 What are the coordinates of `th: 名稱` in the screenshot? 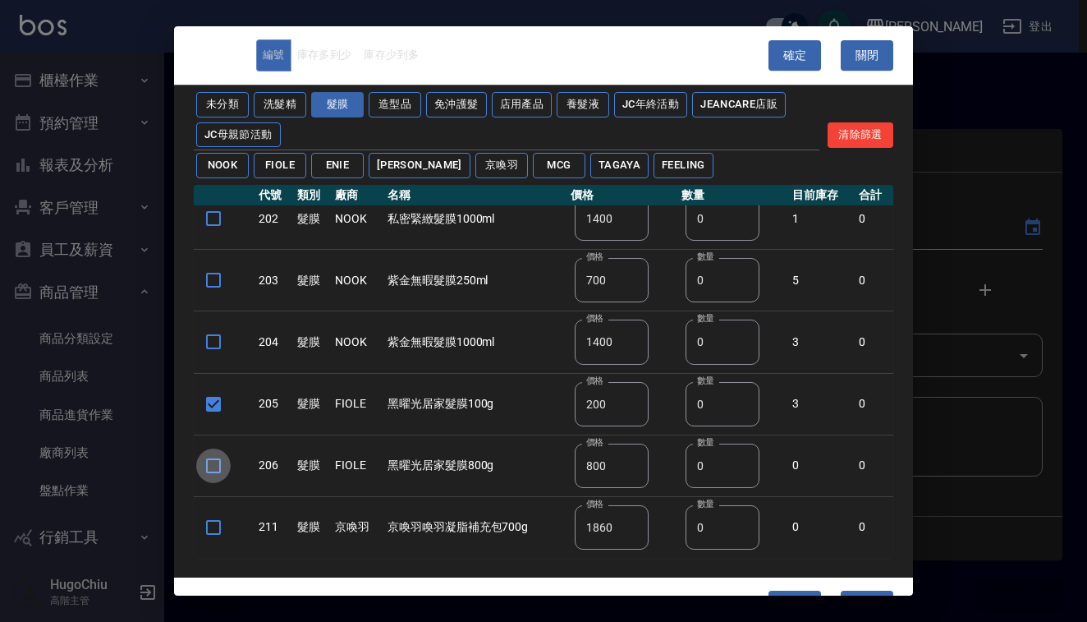 It's located at (475, 195).